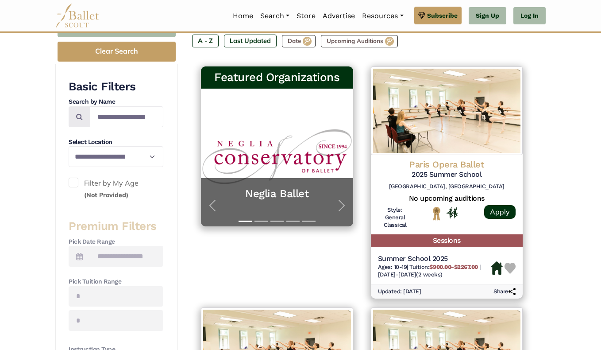  I want to click on label: Date, so click(299, 41).